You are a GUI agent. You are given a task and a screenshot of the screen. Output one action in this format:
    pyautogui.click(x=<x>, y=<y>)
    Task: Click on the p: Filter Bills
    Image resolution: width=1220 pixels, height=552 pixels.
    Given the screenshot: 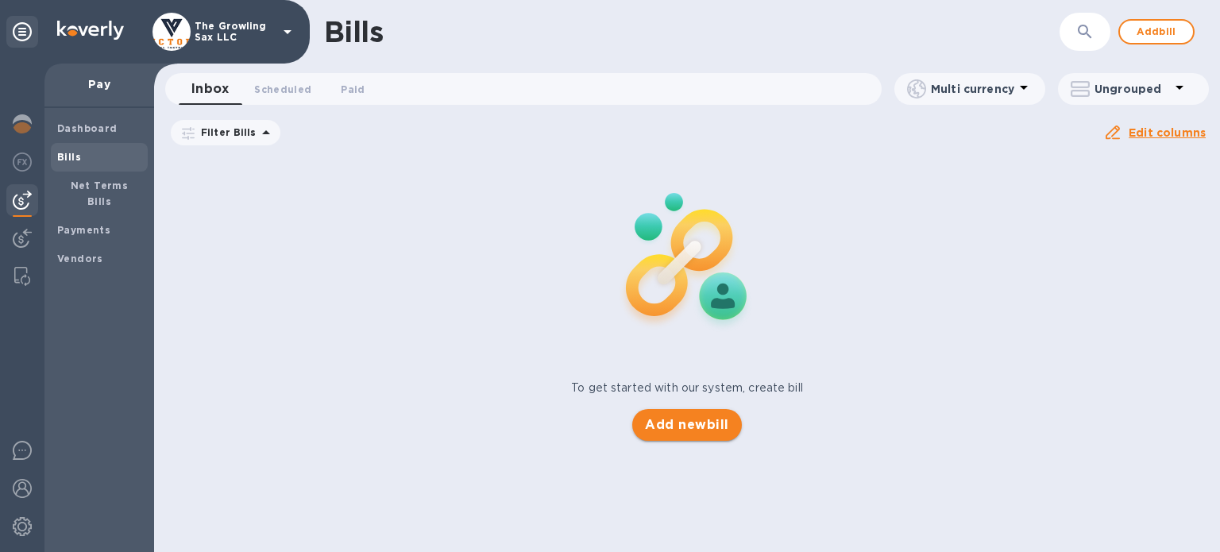 What is the action you would take?
    pyautogui.click(x=226, y=132)
    